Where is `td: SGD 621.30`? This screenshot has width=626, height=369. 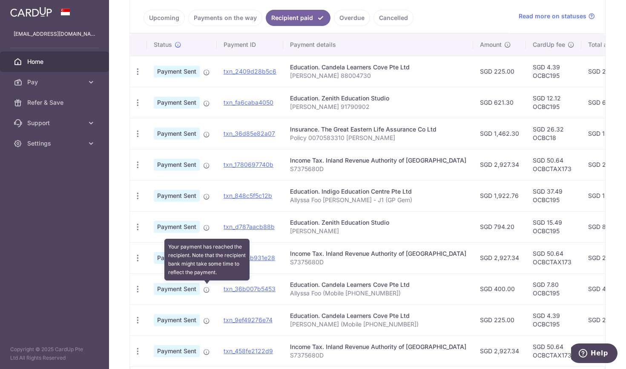 td: SGD 621.30 is located at coordinates (499, 102).